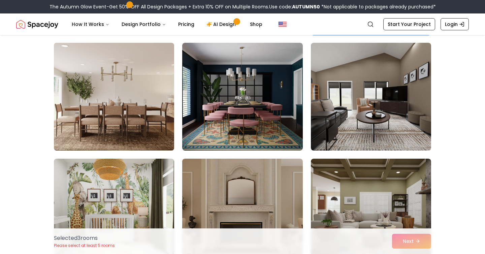  Describe the element at coordinates (37, 24) in the screenshot. I see `img: Spacejoy Logo` at that location.